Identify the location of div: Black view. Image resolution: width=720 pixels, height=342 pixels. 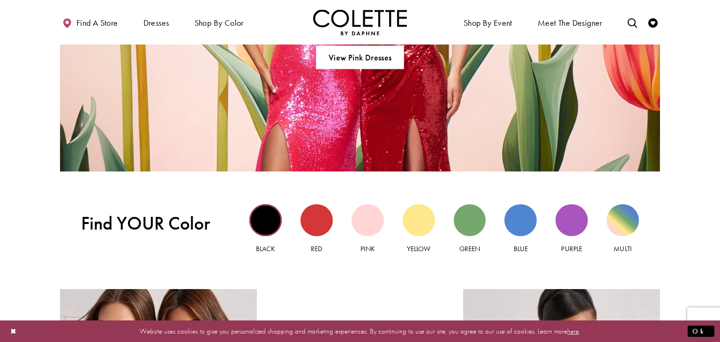
(265, 220).